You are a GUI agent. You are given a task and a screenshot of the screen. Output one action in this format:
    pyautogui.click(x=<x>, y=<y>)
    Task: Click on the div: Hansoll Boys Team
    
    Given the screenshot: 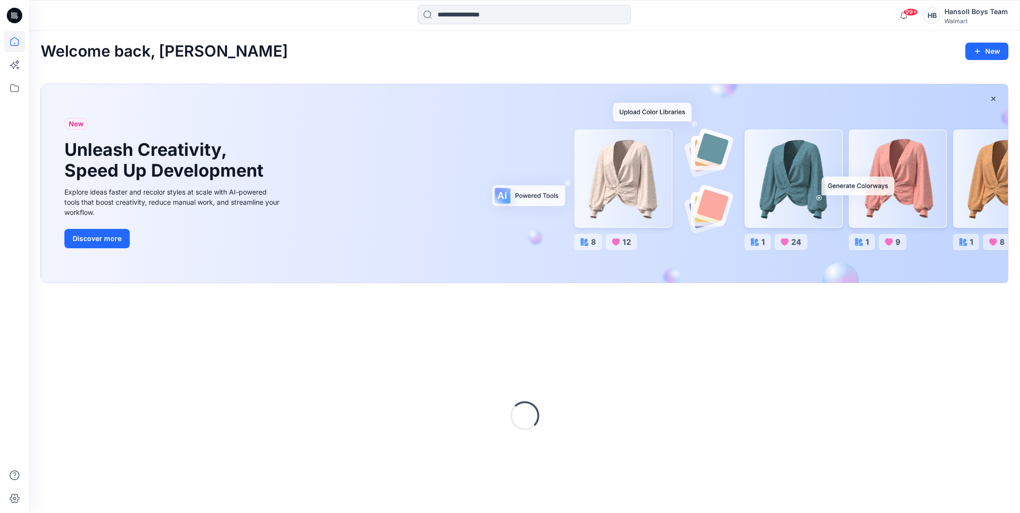 What is the action you would take?
    pyautogui.click(x=976, y=12)
    